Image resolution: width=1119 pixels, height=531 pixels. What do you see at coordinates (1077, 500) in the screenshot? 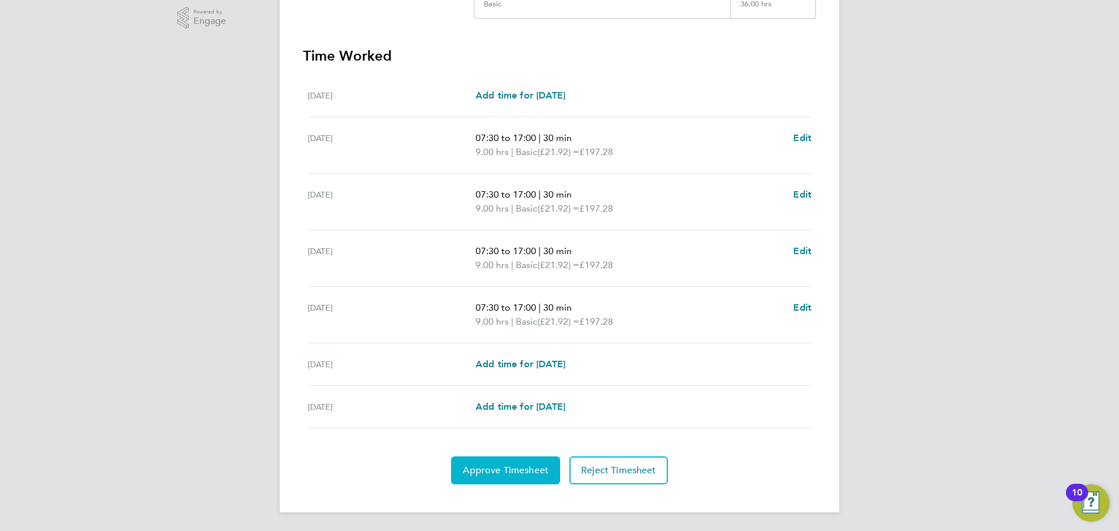
I see `div: 10` at bounding box center [1077, 500].